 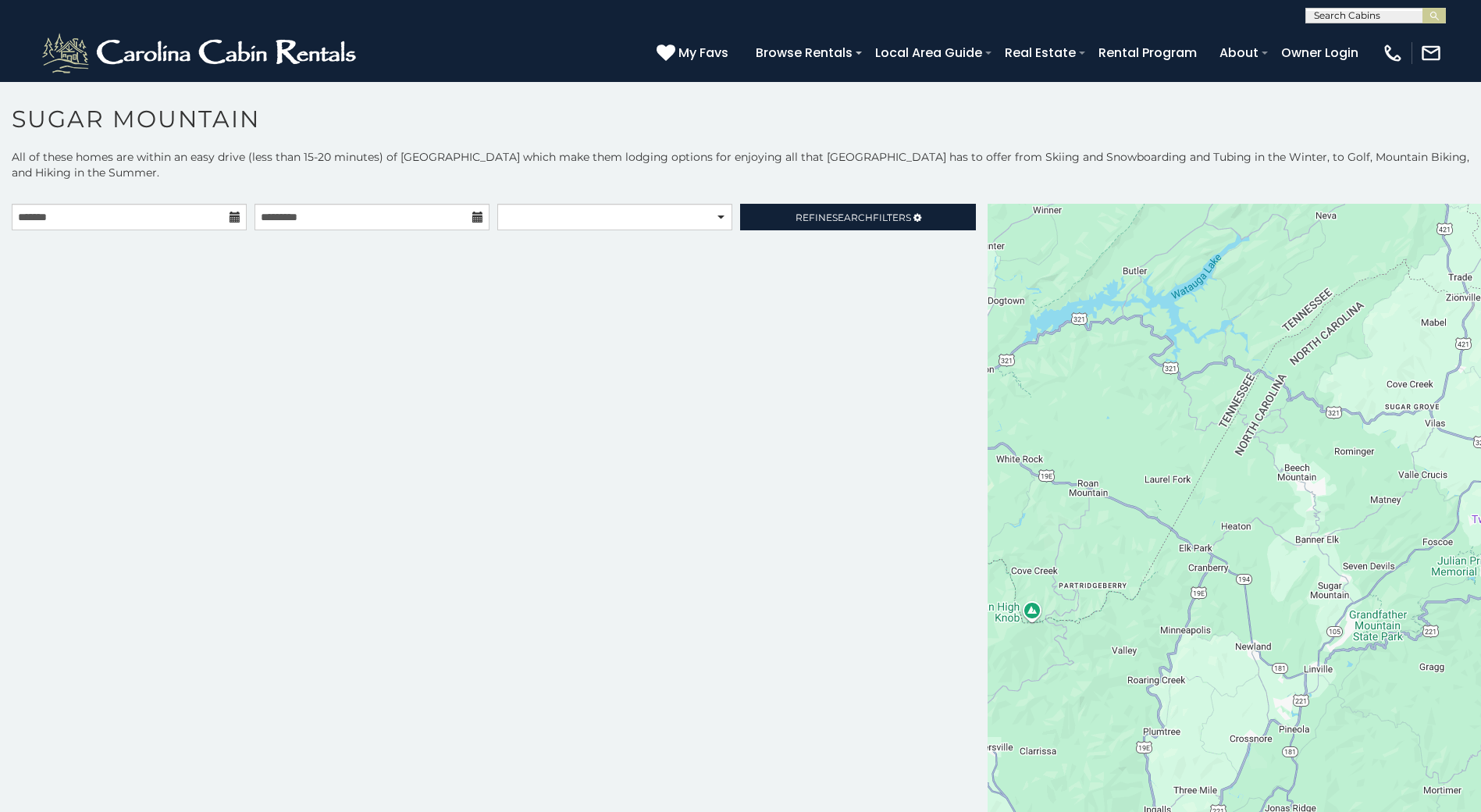 What do you see at coordinates (1431, 53) in the screenshot?
I see `img: mail-regular-white.png` at bounding box center [1431, 53].